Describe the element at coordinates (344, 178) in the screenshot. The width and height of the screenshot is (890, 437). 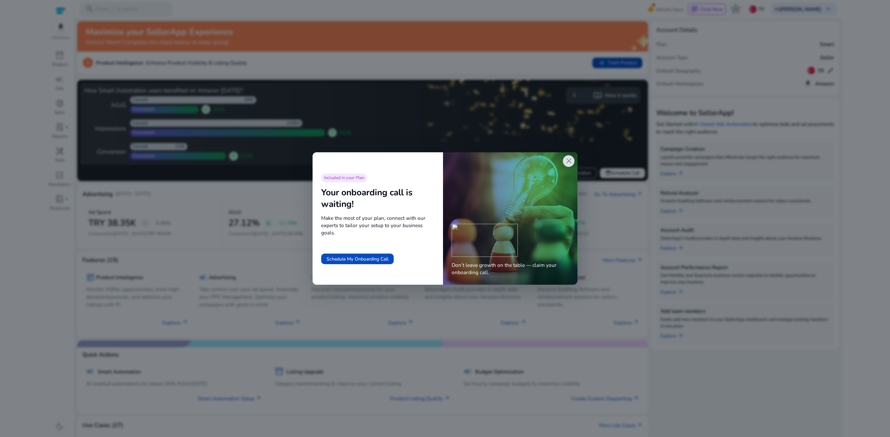
I see `span: Included in your Plan` at that location.